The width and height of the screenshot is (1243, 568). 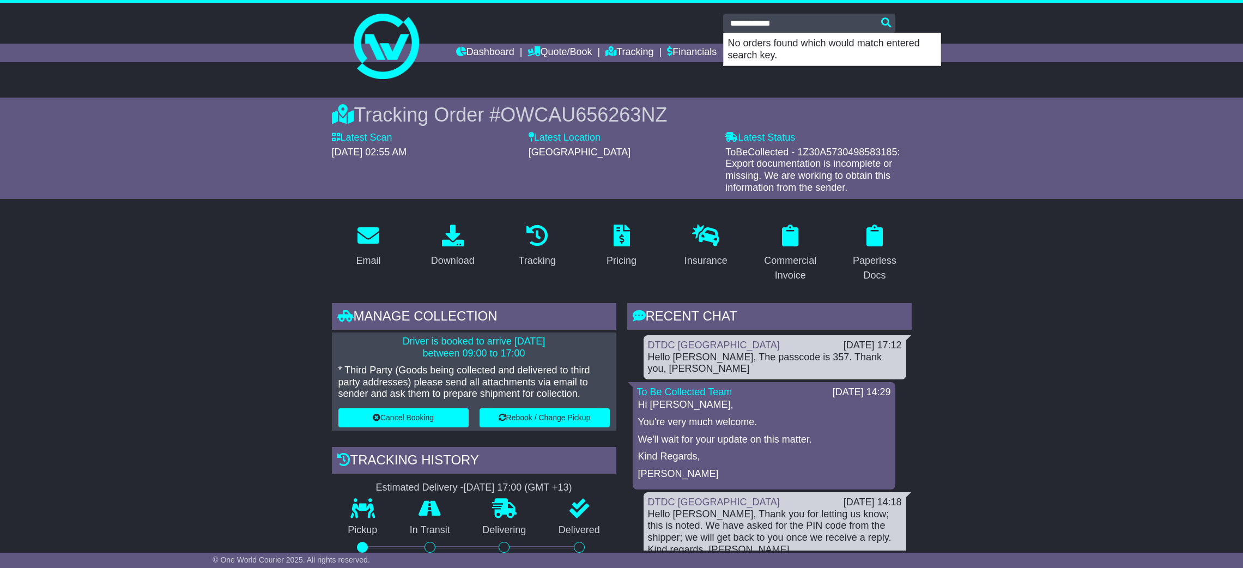 I want to click on div: Tracking Order #, so click(x=622, y=114).